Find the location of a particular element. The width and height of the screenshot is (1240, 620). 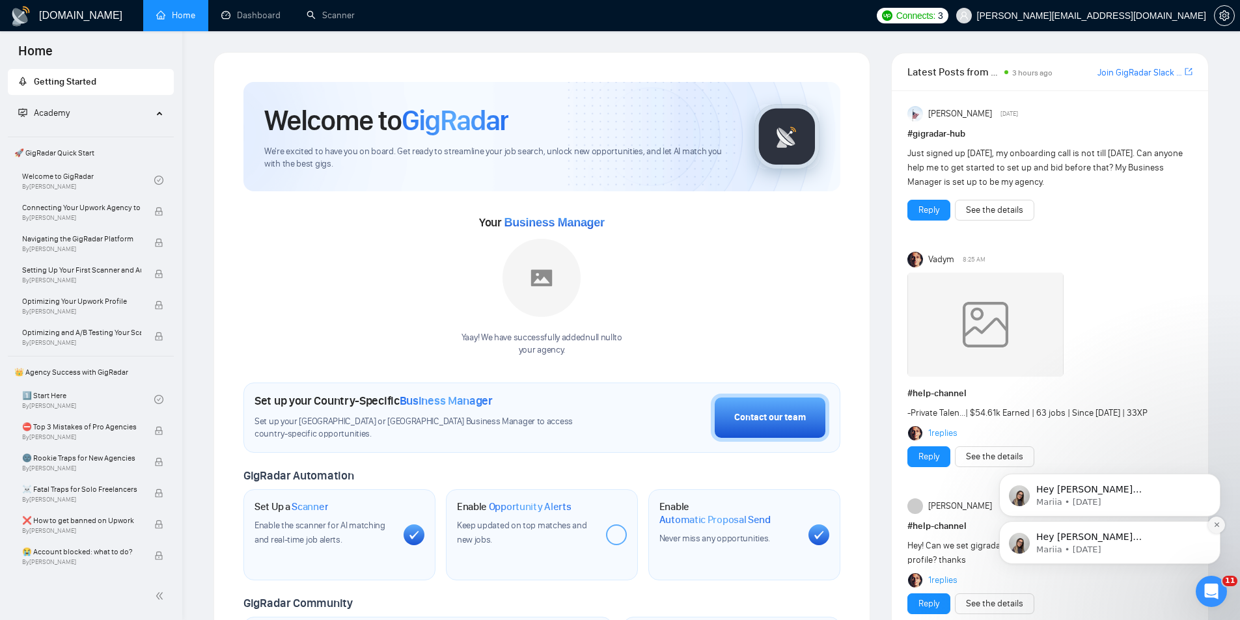

img: Anisuzzaman Khan is located at coordinates (915, 114).